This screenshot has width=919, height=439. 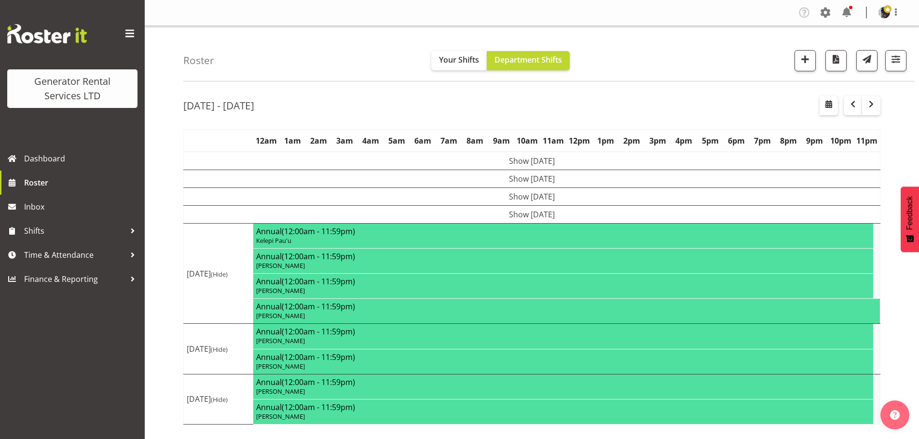 What do you see at coordinates (836, 61) in the screenshot?
I see `button: Download a PDF of the roster according to the set date range.` at bounding box center [836, 61].